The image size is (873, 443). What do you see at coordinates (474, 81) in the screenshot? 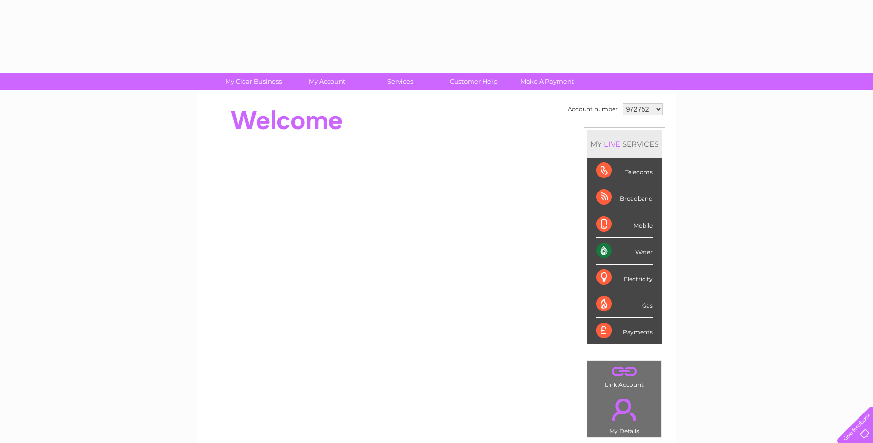
I see `a: Customer Help` at bounding box center [474, 81].